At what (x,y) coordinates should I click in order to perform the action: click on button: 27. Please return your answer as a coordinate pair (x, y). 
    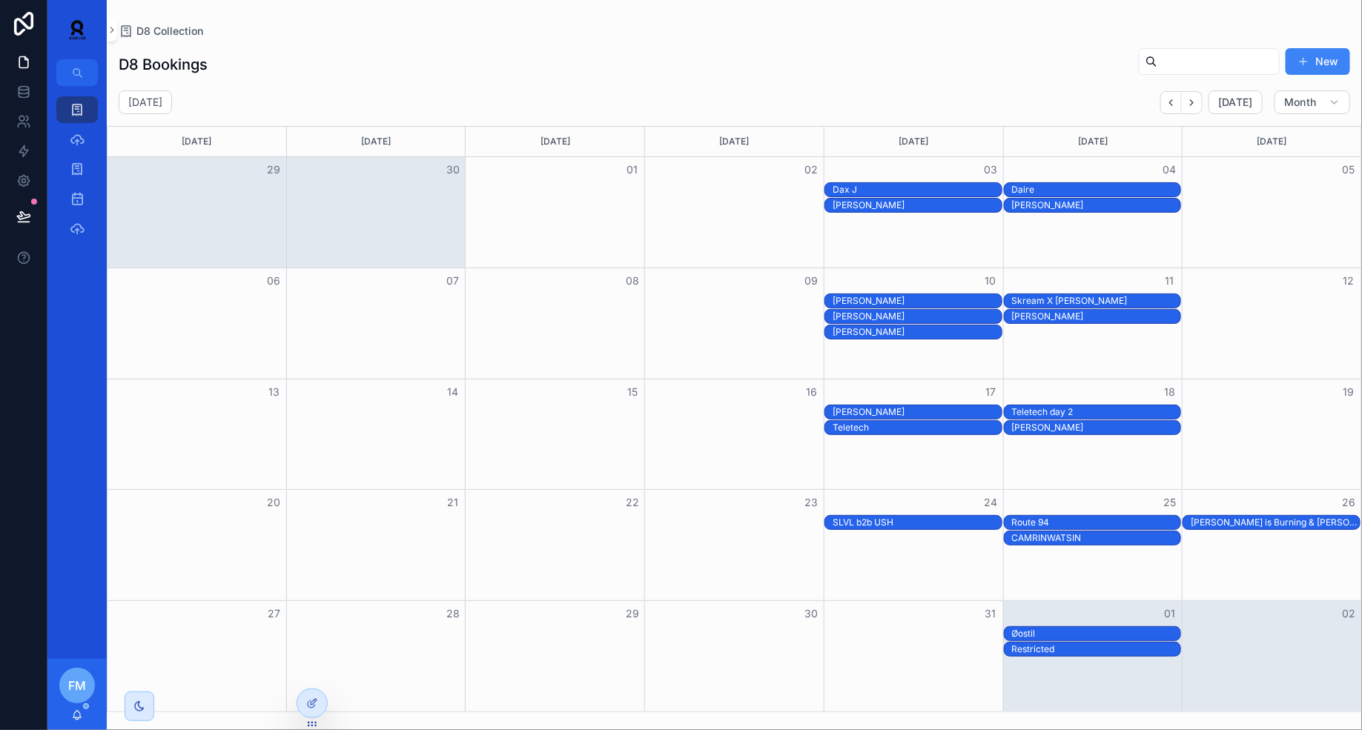
    Looking at the image, I should click on (274, 614).